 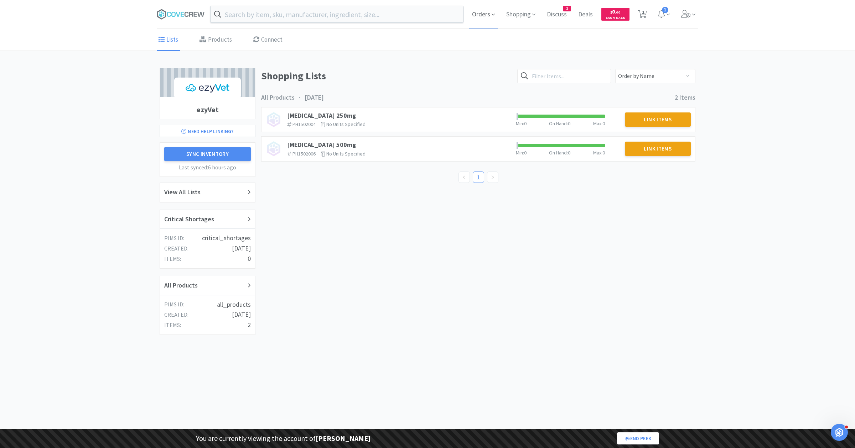 What do you see at coordinates (283, 439) in the screenshot?
I see `p: You are currently viewing the account of` at bounding box center [283, 439].